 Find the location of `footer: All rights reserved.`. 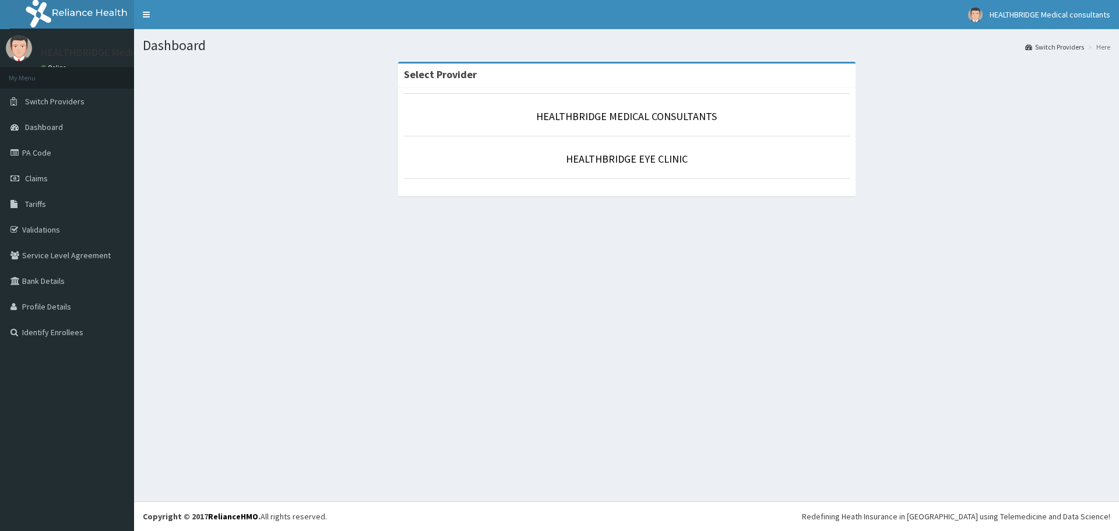

footer: All rights reserved. is located at coordinates (626, 516).